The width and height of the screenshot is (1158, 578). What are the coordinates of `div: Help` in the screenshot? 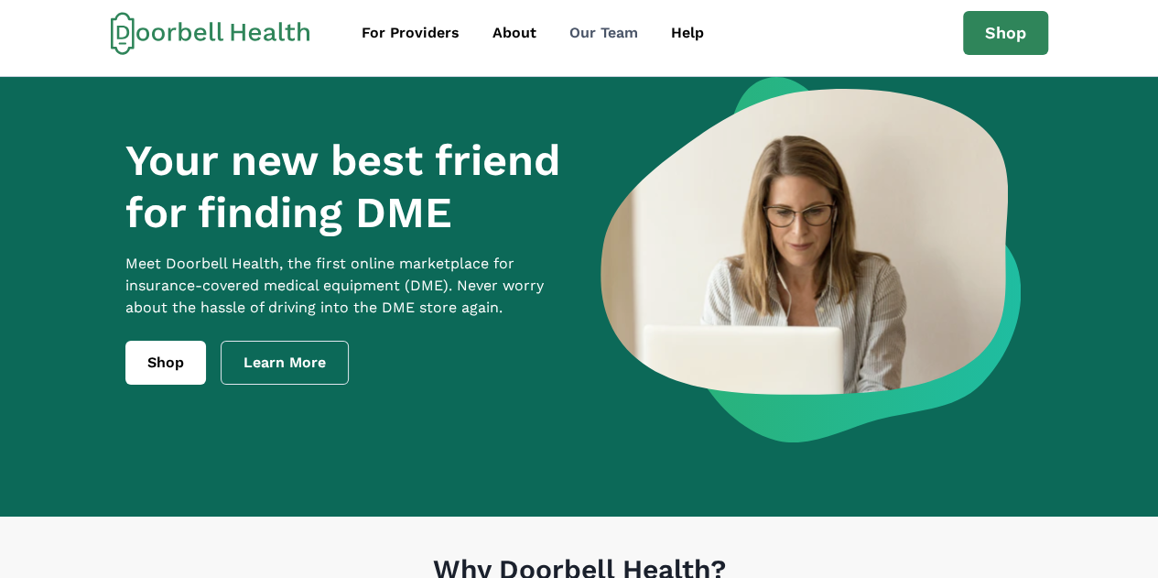 It's located at (688, 33).